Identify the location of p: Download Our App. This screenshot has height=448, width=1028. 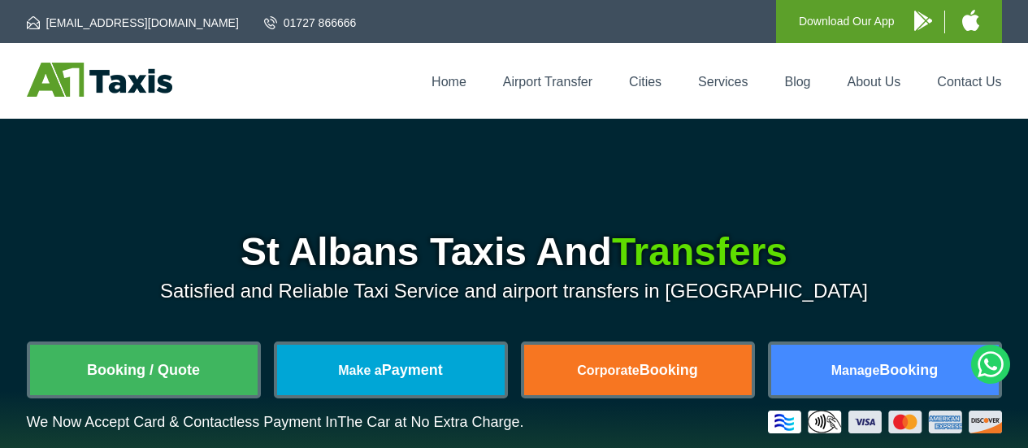
(847, 21).